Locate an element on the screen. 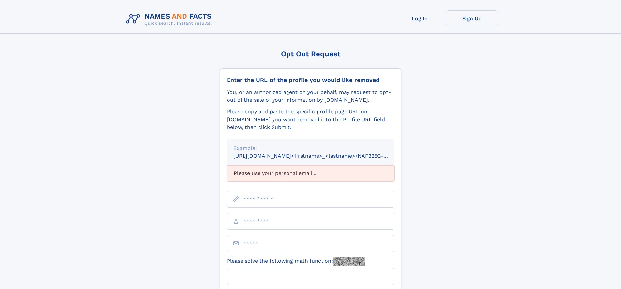 The height and width of the screenshot is (289, 621). label: Please solve the following math function: is located at coordinates (296, 261).